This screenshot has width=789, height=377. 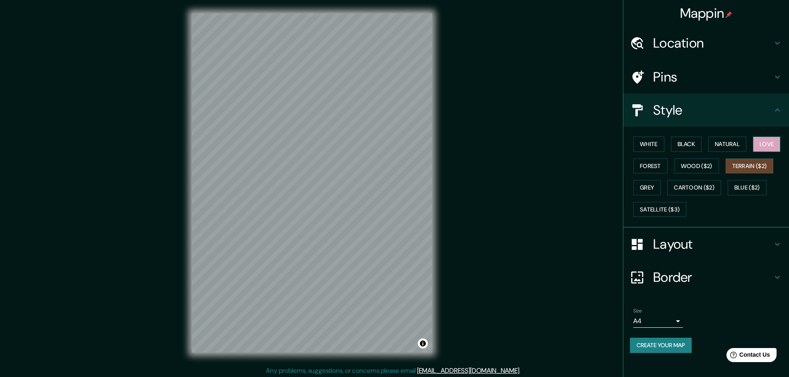 What do you see at coordinates (650, 166) in the screenshot?
I see `button: Forest` at bounding box center [650, 166].